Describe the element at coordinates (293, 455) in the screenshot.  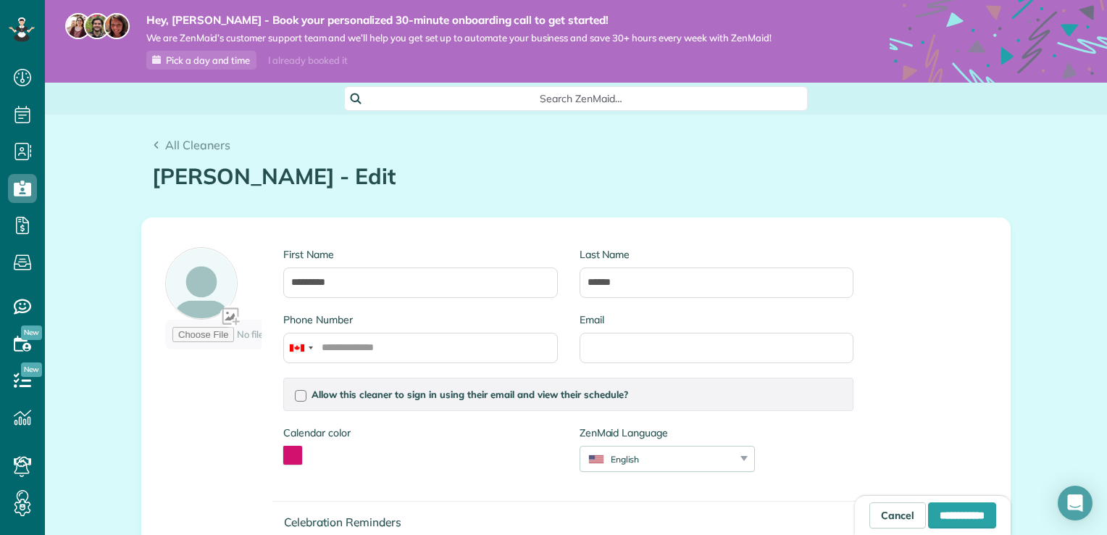
I see `button: toggle color picker dialog` at that location.